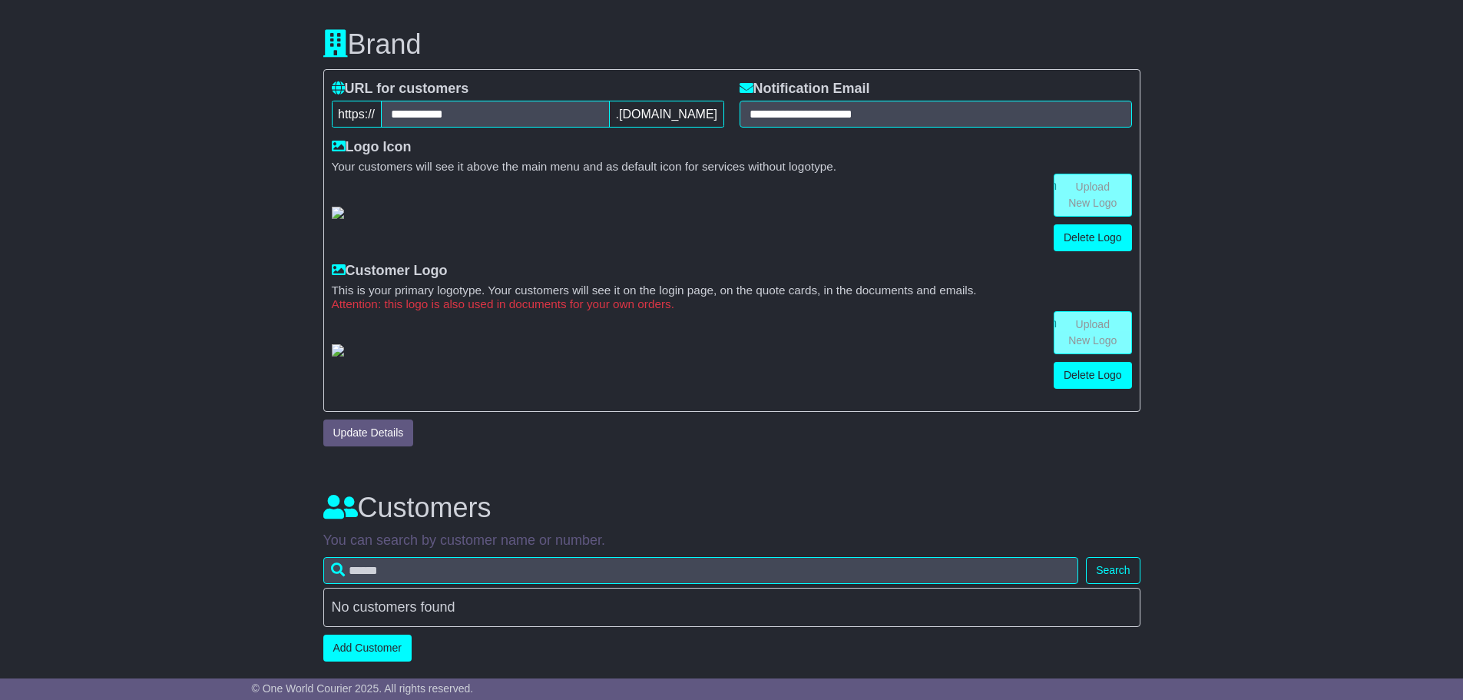 Image resolution: width=1463 pixels, height=700 pixels. What do you see at coordinates (732, 508) in the screenshot?
I see `h3: Customers` at bounding box center [732, 508].